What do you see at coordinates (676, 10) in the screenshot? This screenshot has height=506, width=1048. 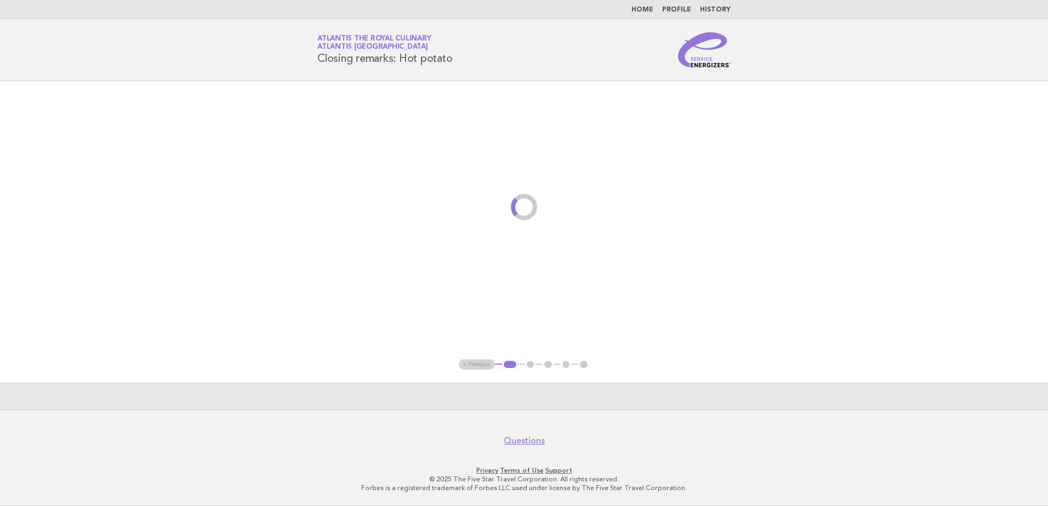 I see `a: Profile` at bounding box center [676, 10].